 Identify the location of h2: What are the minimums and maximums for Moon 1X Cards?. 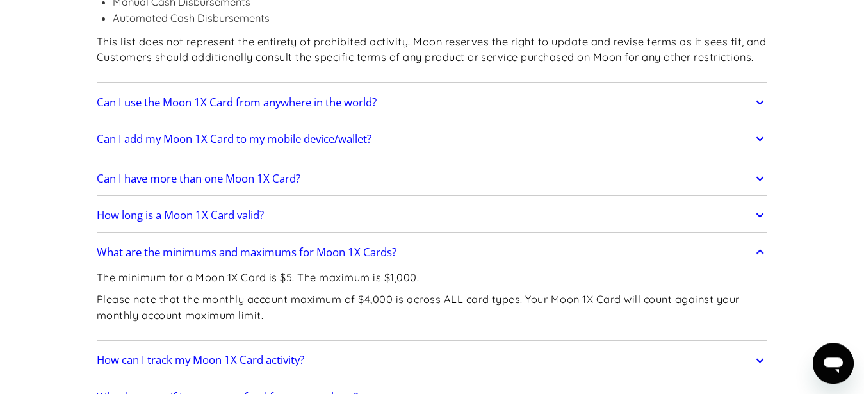
(247, 252).